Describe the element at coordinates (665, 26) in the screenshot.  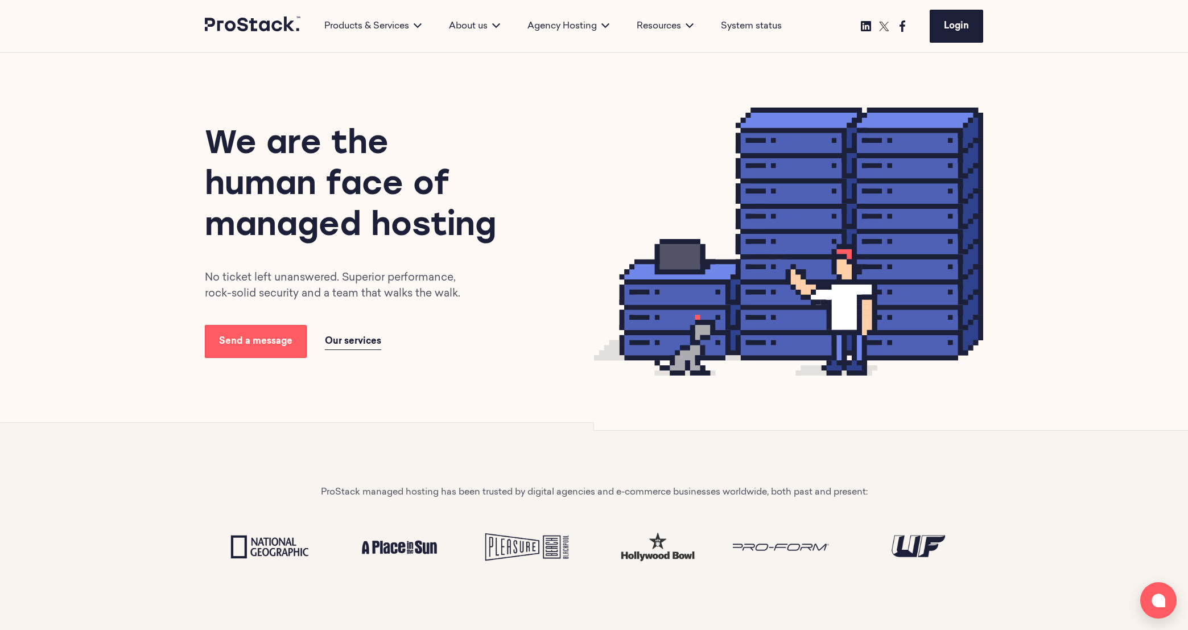
I see `div: Resources` at that location.